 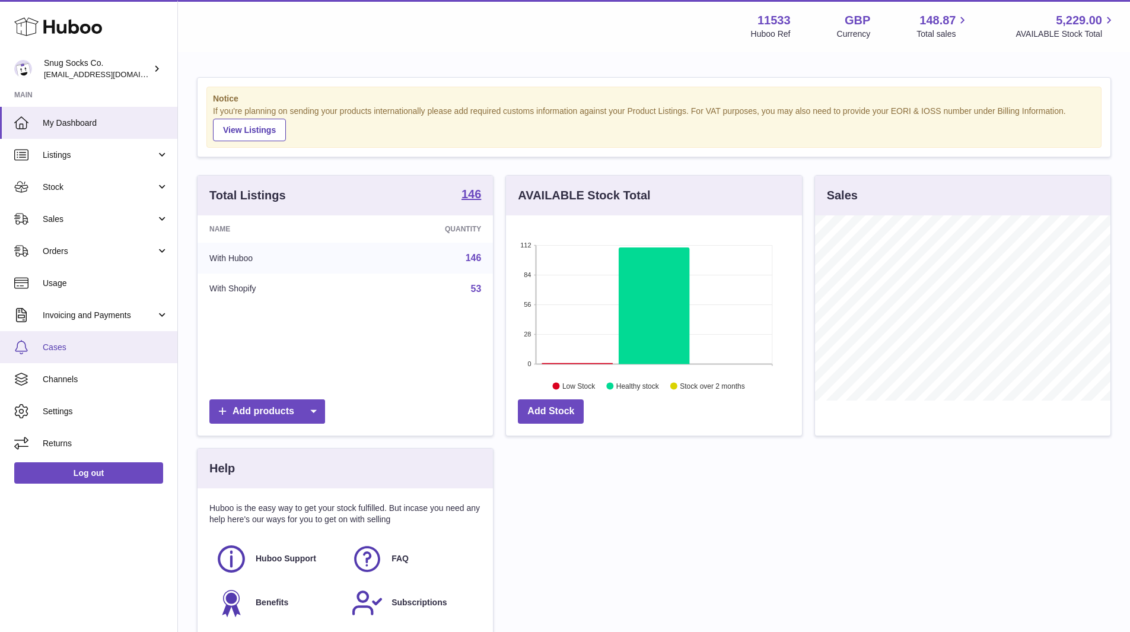 What do you see at coordinates (842, 195) in the screenshot?
I see `h3: Sales` at bounding box center [842, 195].